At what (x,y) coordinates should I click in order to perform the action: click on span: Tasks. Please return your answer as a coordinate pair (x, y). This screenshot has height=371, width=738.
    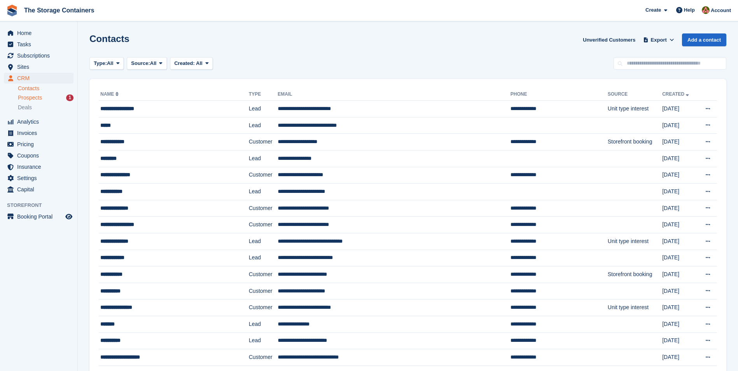
    Looking at the image, I should click on (40, 44).